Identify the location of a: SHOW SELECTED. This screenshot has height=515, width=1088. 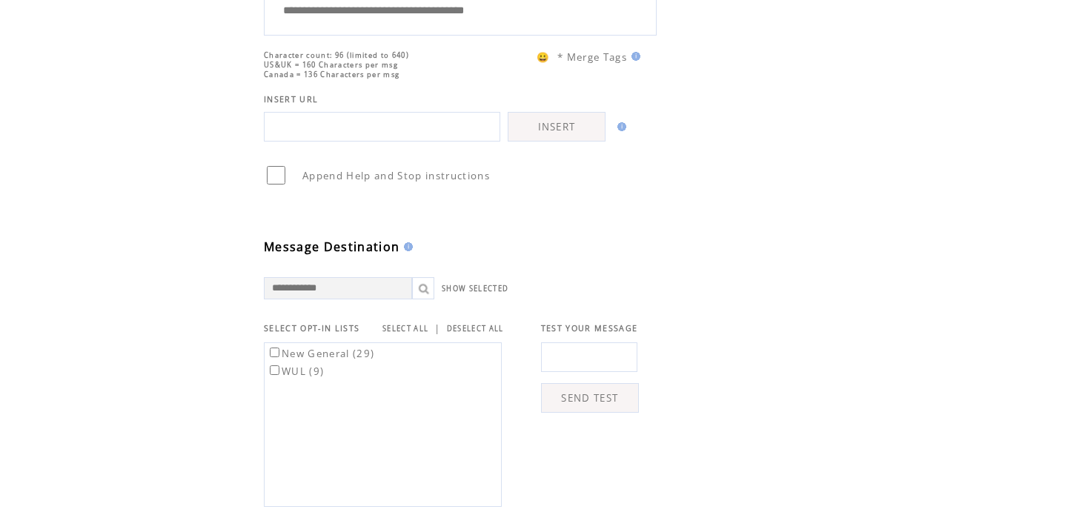
(475, 288).